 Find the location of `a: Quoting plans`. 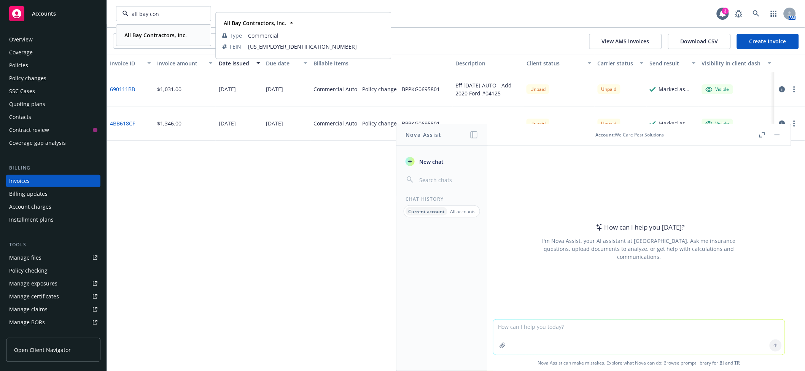

a: Quoting plans is located at coordinates (53, 104).